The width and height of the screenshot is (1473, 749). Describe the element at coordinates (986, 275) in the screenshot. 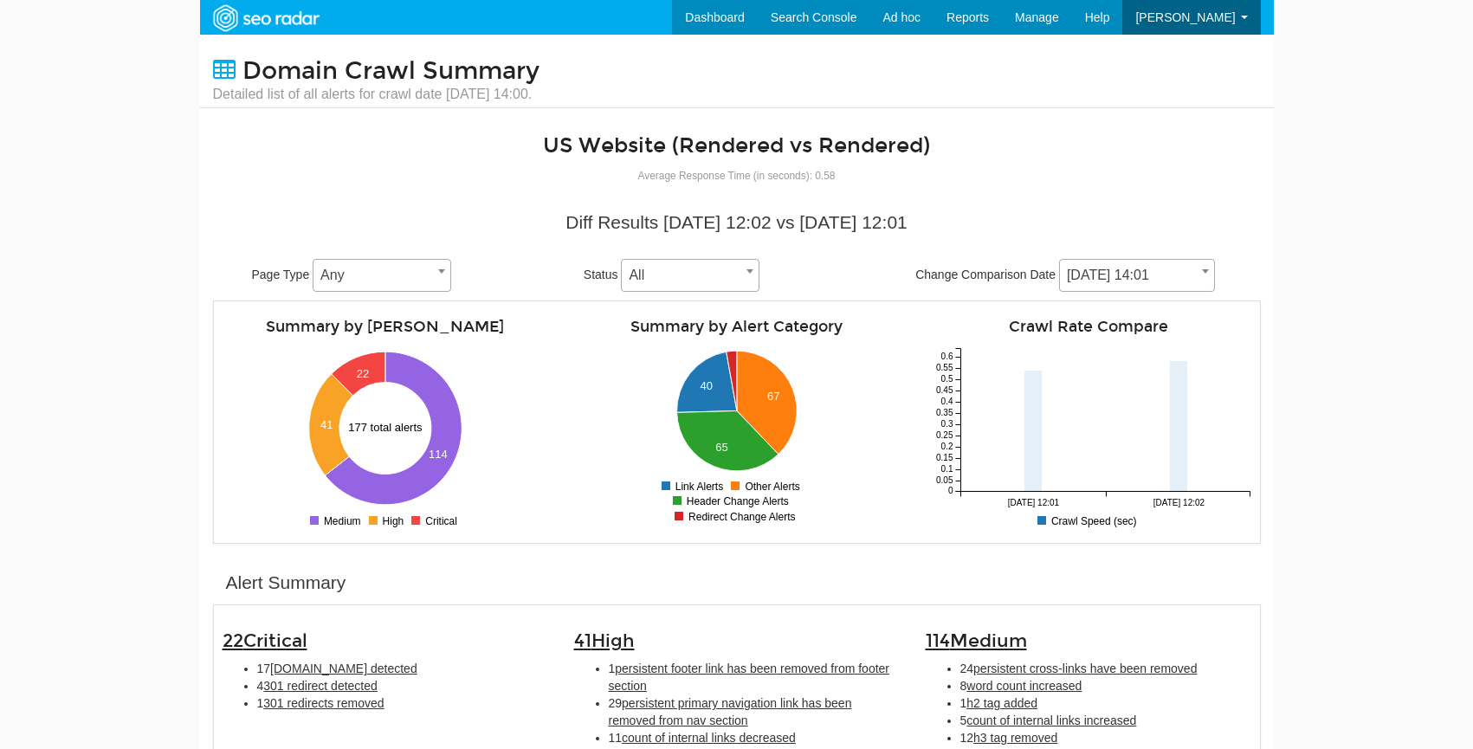

I see `span: Change Comparison Date` at that location.